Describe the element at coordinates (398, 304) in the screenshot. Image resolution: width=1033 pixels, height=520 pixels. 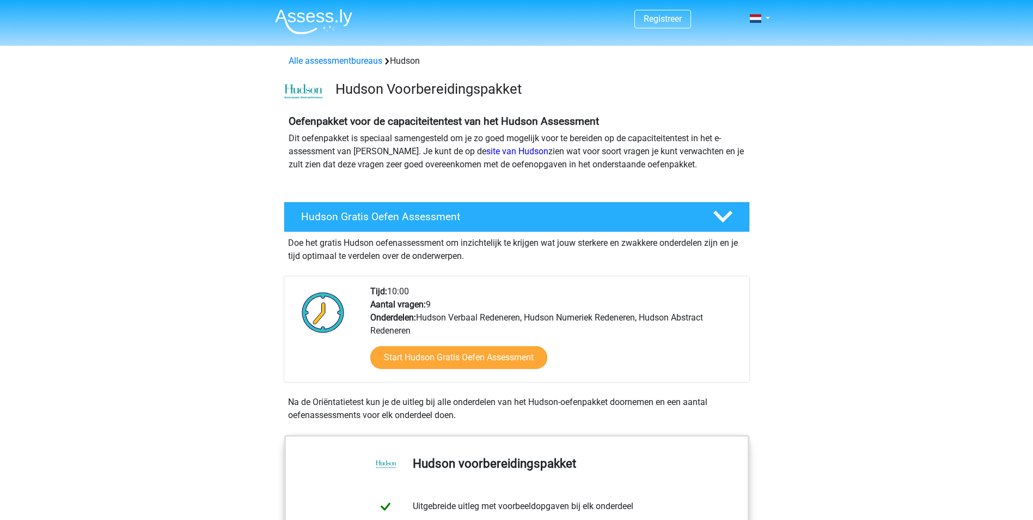
I see `b: Aantal vragen:` at that location.